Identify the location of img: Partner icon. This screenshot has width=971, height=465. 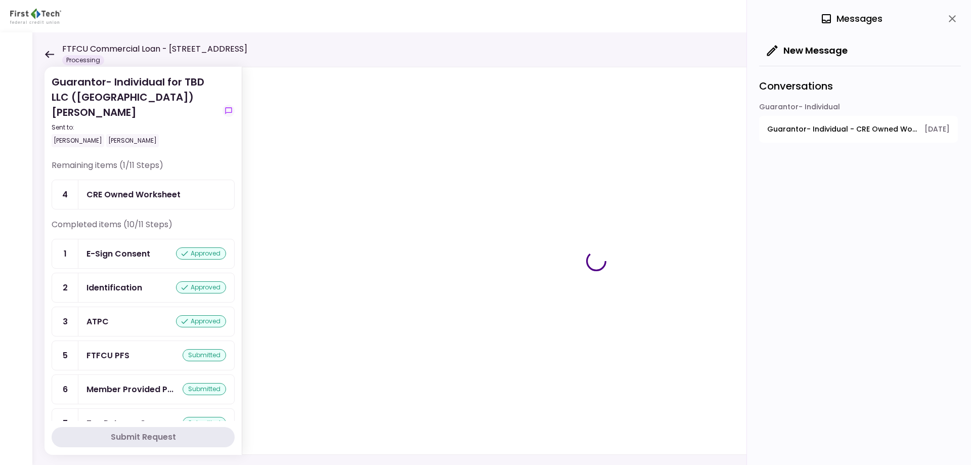
(35, 16).